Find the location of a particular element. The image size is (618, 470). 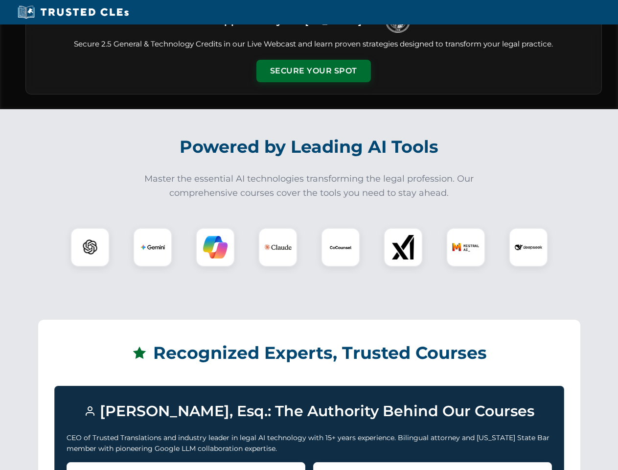

div: Claude is located at coordinates (278, 247).